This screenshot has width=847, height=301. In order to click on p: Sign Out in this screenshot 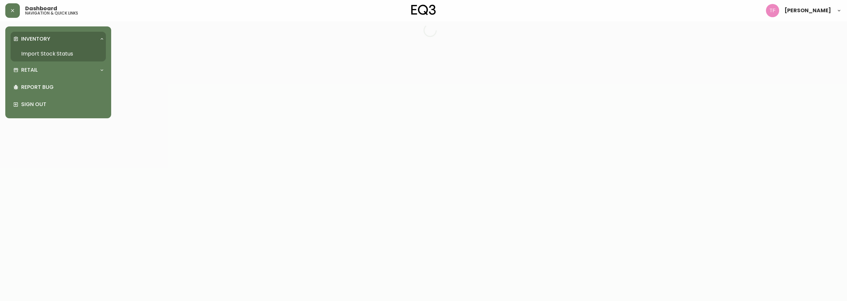, I will do `click(62, 105)`.